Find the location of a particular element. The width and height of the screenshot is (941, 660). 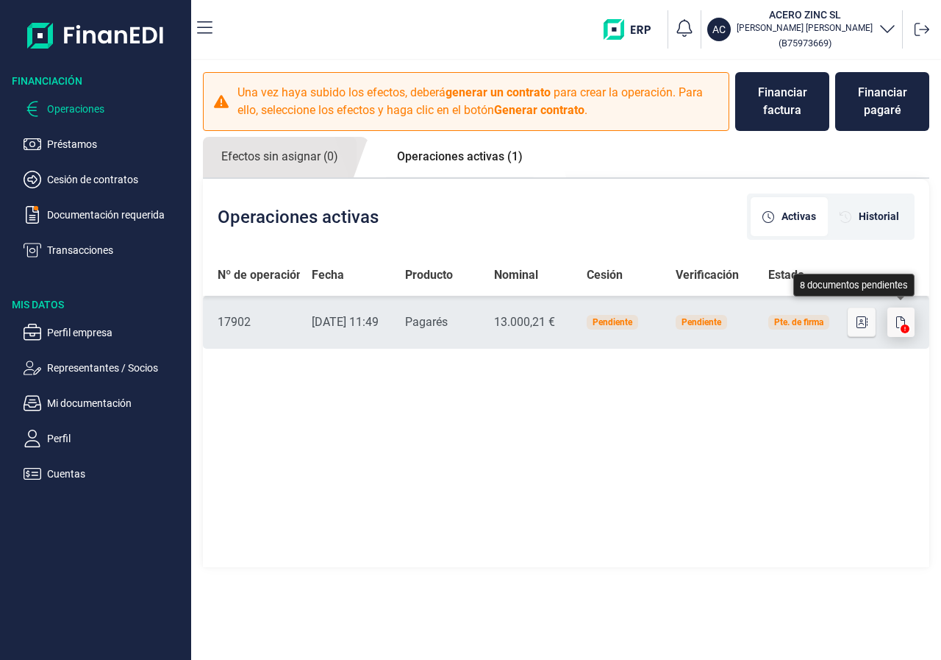

div: Pagarés is located at coordinates (438, 322).